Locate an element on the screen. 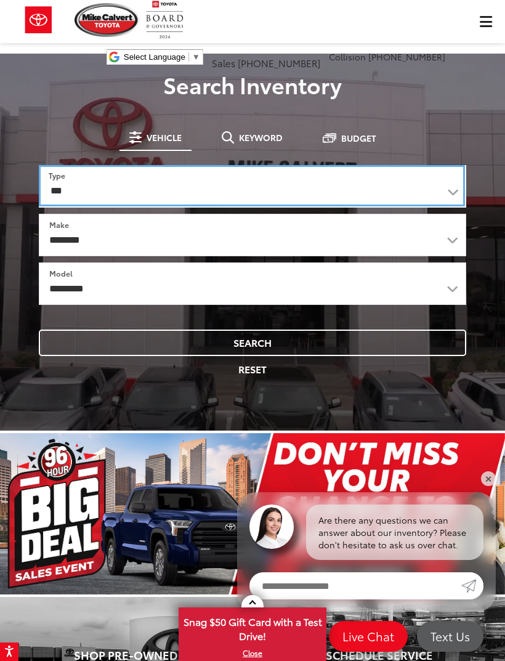  button: Search is located at coordinates (253, 343).